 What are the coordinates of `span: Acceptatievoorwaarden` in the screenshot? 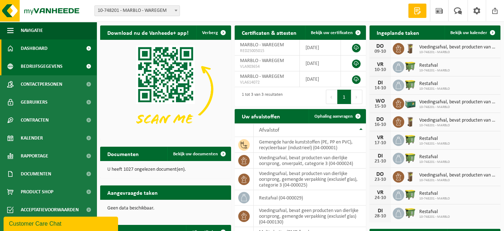 It's located at (50, 209).